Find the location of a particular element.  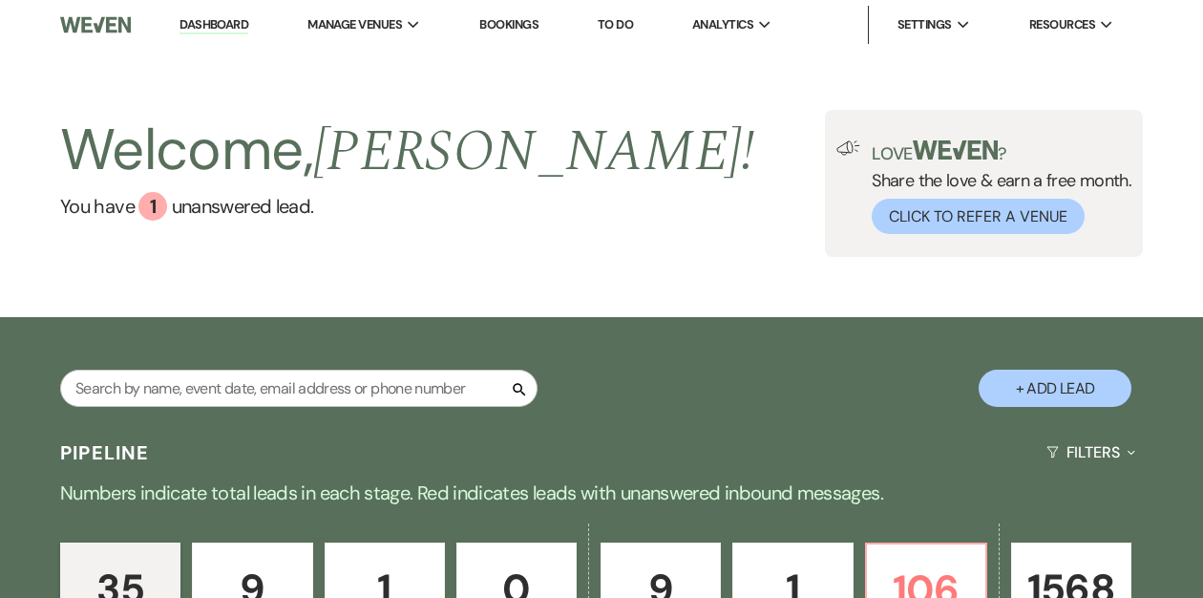

a: Bookings is located at coordinates (509, 24).